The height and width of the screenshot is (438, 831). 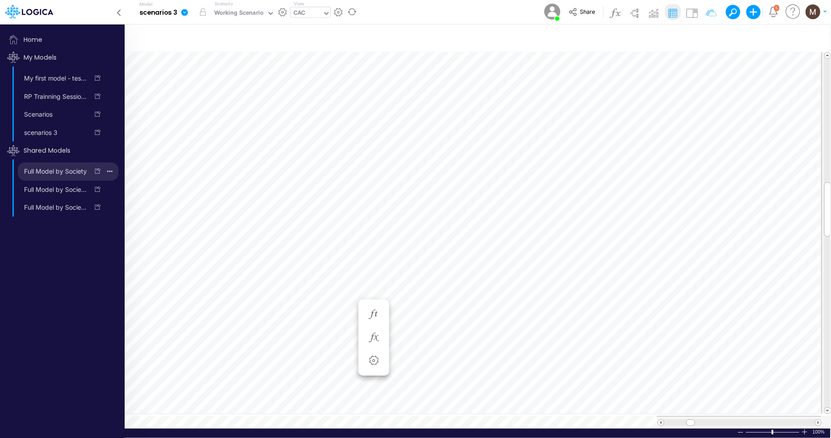 I want to click on img: User Image Icon, so click(x=552, y=12).